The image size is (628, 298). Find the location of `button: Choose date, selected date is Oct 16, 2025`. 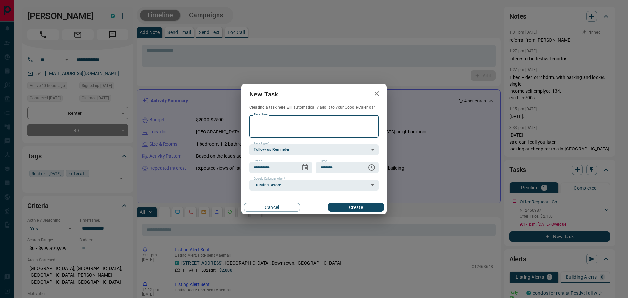

button: Choose date, selected date is Oct 16, 2025 is located at coordinates (305, 167).